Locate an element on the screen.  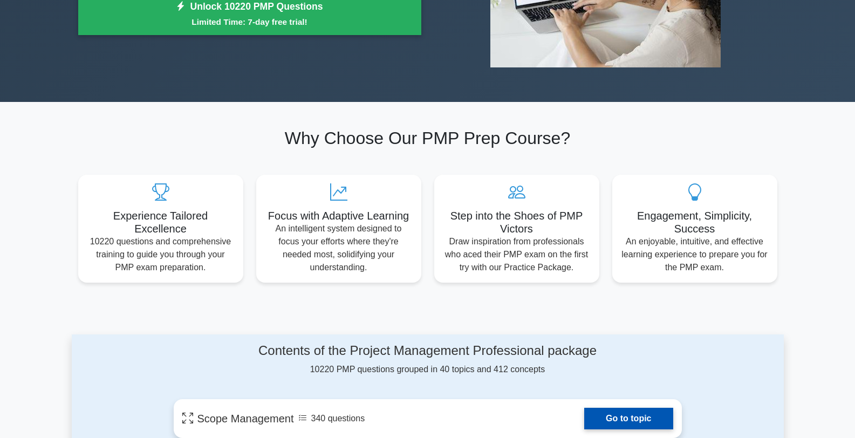
p: Draw inspiration from professionals who aced their PMP exam on the first try with our Practice Pa... is located at coordinates (517, 255).